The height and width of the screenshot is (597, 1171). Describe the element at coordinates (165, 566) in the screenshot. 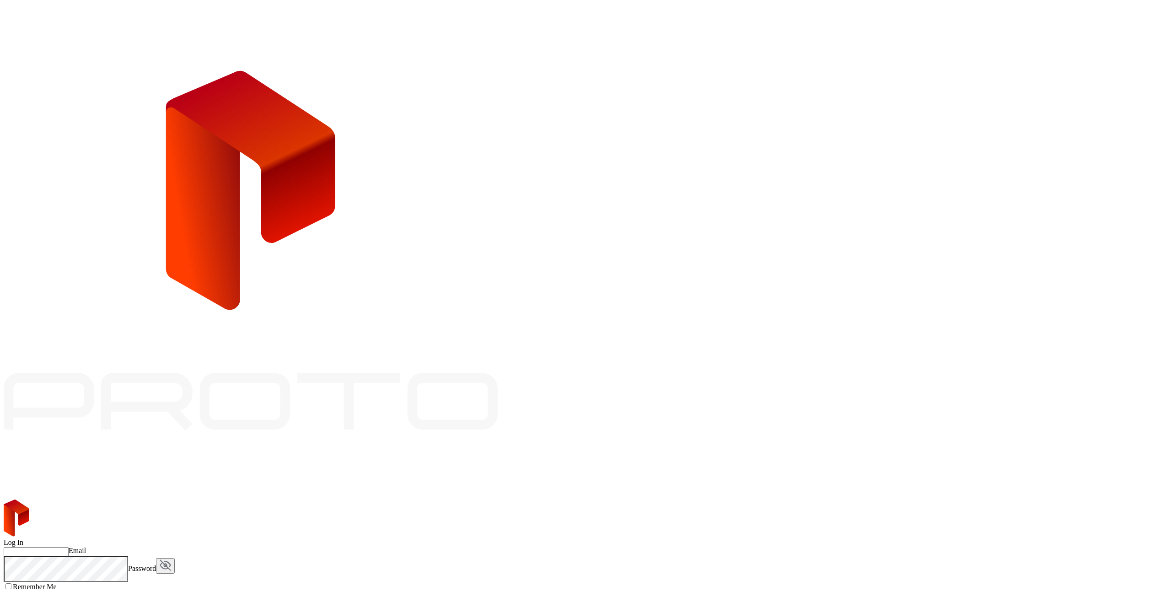

I see `button: Password` at that location.